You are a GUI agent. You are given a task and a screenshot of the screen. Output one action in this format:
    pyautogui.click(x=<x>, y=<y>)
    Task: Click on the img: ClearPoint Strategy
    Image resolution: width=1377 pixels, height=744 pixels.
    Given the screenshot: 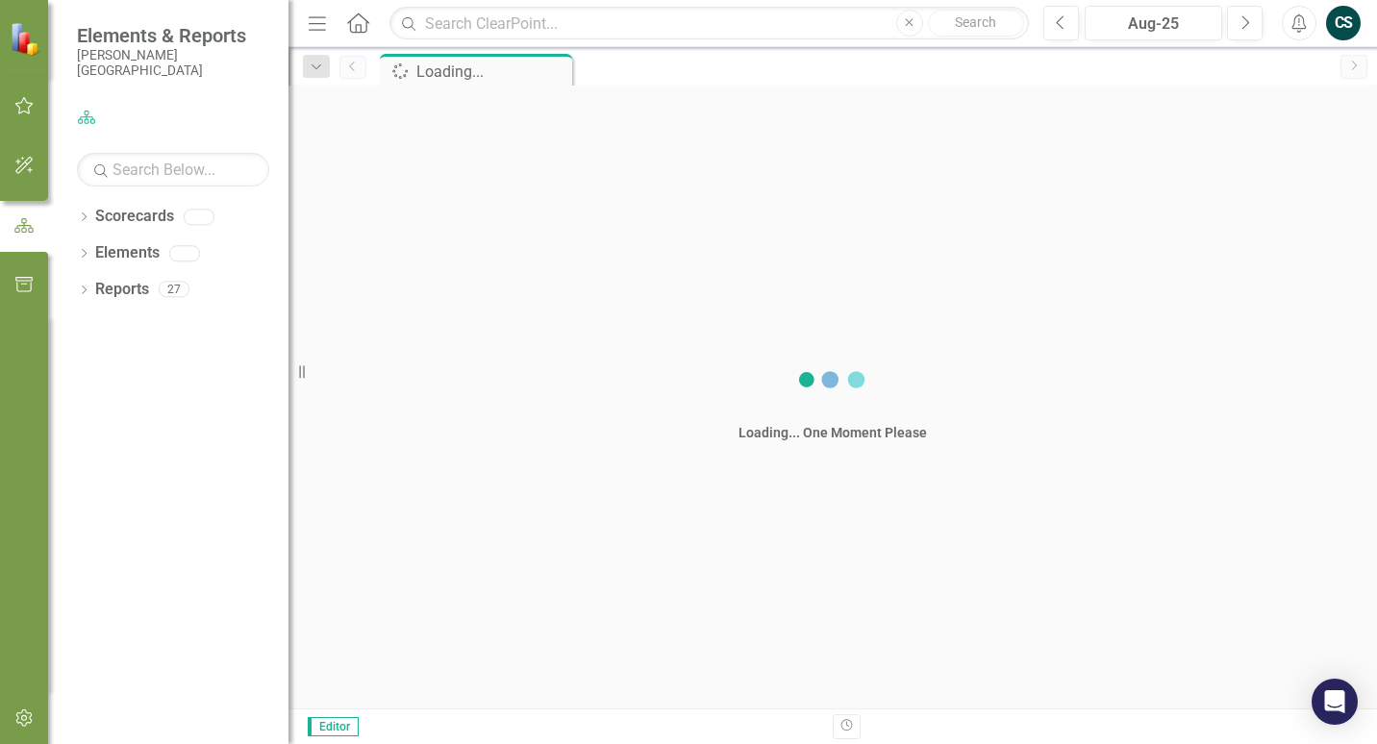 What is the action you would take?
    pyautogui.click(x=26, y=38)
    